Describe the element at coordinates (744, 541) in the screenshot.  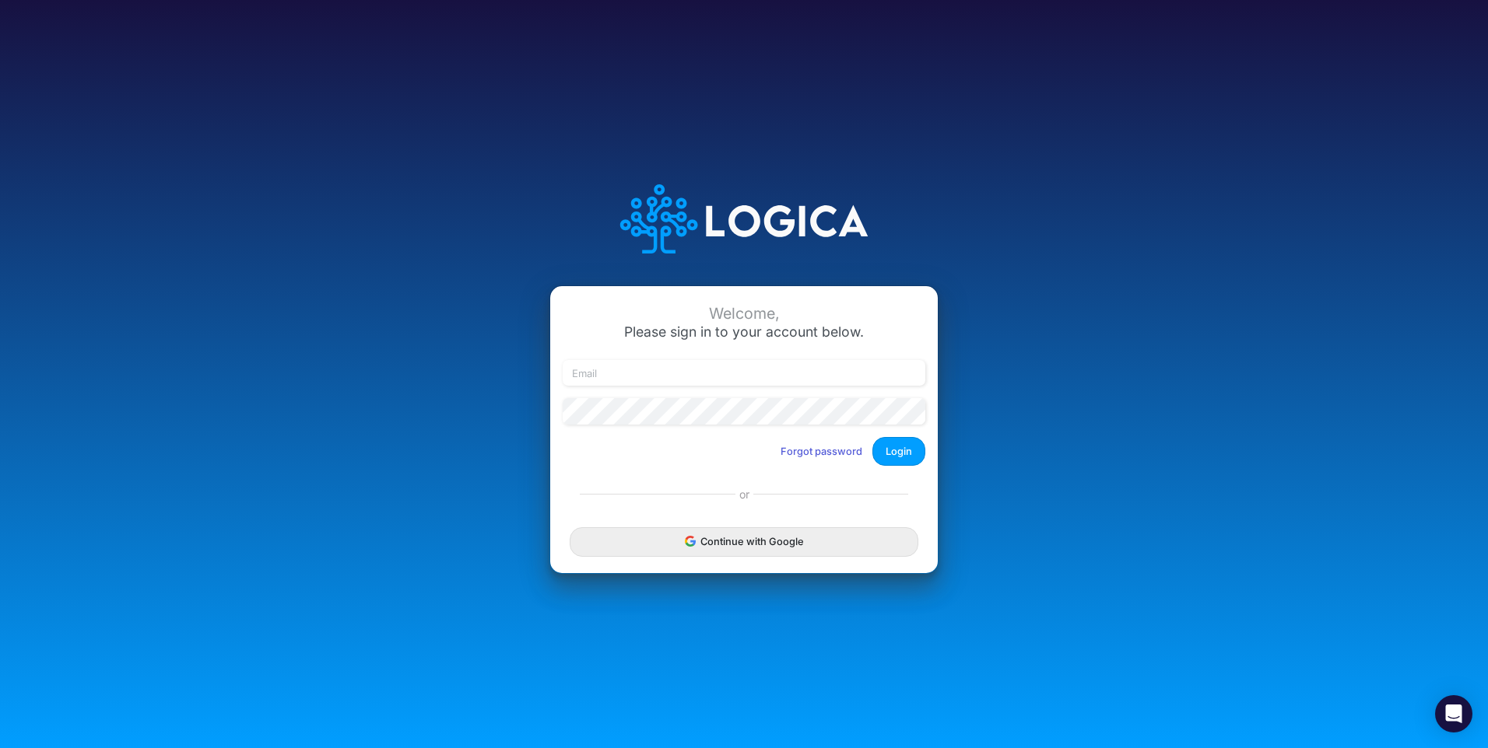
I see `button: Continue with Google` at that location.